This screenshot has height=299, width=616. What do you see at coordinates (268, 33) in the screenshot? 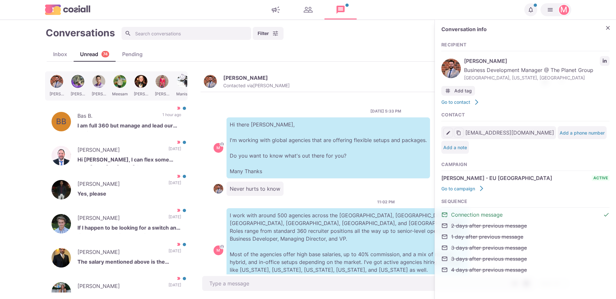
I see `button: Filter` at bounding box center [268, 33].